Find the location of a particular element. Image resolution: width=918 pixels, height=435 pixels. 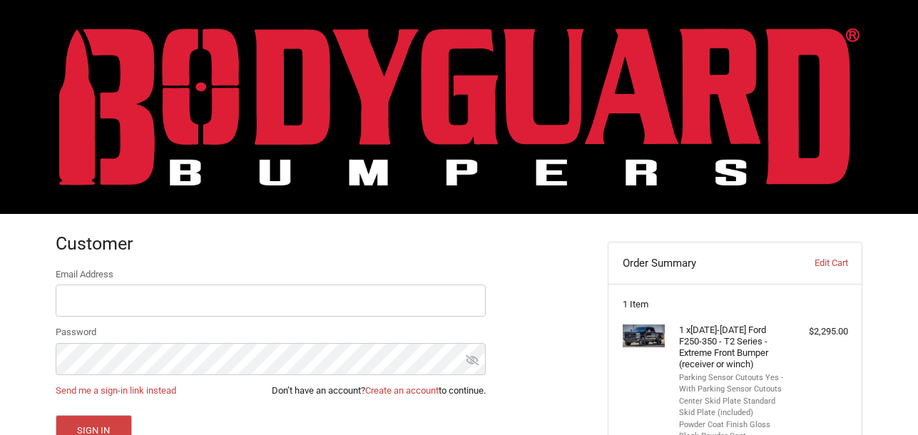

a: Create an account is located at coordinates (402, 390).